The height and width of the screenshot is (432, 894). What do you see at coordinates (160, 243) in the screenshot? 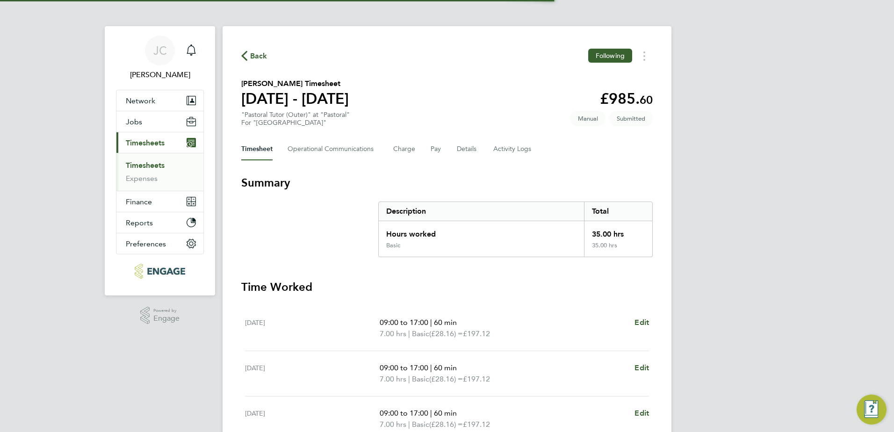
I see `button: Preferences` at bounding box center [160, 243].